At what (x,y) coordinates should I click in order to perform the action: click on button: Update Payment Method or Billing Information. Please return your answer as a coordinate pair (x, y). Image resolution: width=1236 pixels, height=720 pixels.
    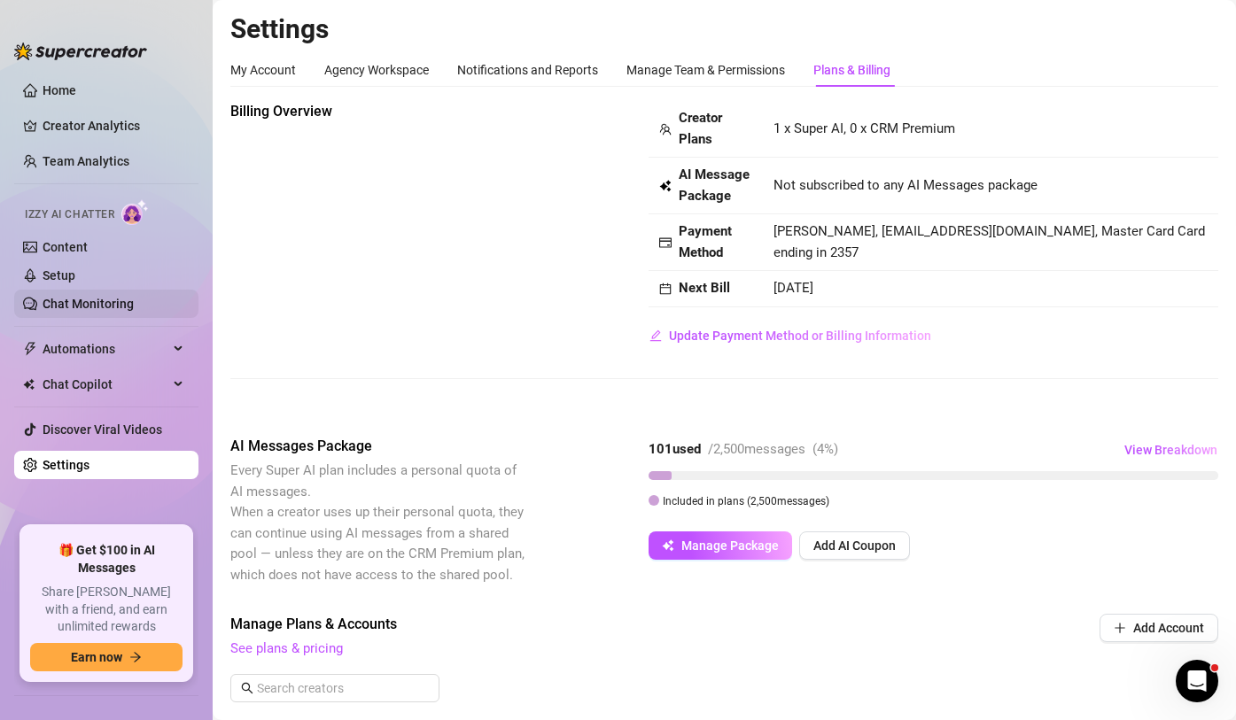
    Looking at the image, I should click on (790, 336).